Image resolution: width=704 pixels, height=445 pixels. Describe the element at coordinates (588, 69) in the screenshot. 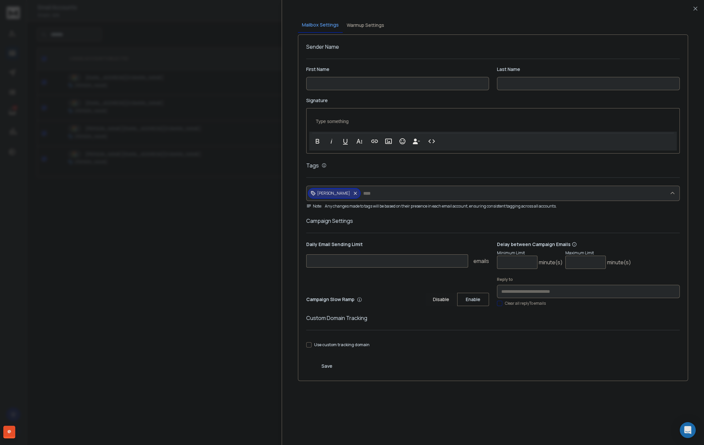

I see `label: Last Name` at that location.